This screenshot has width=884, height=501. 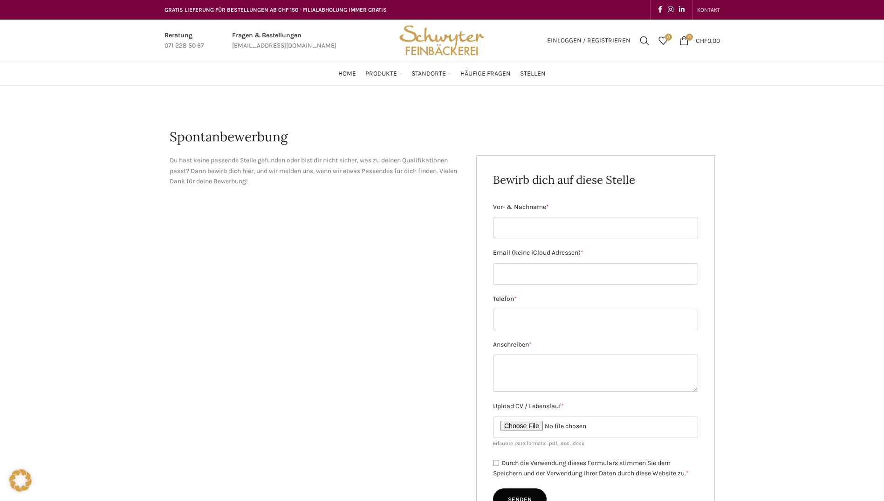 What do you see at coordinates (708, 10) in the screenshot?
I see `div: Secondary navigation` at bounding box center [708, 10].